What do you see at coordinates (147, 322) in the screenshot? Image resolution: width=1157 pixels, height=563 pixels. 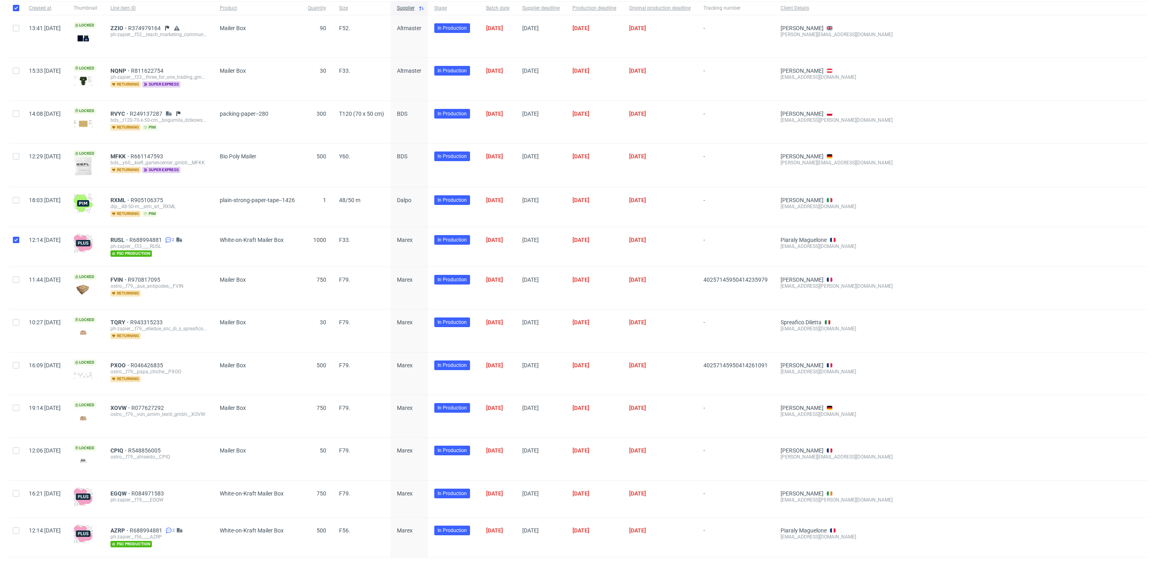 I see `a: R943315233` at bounding box center [147, 322].